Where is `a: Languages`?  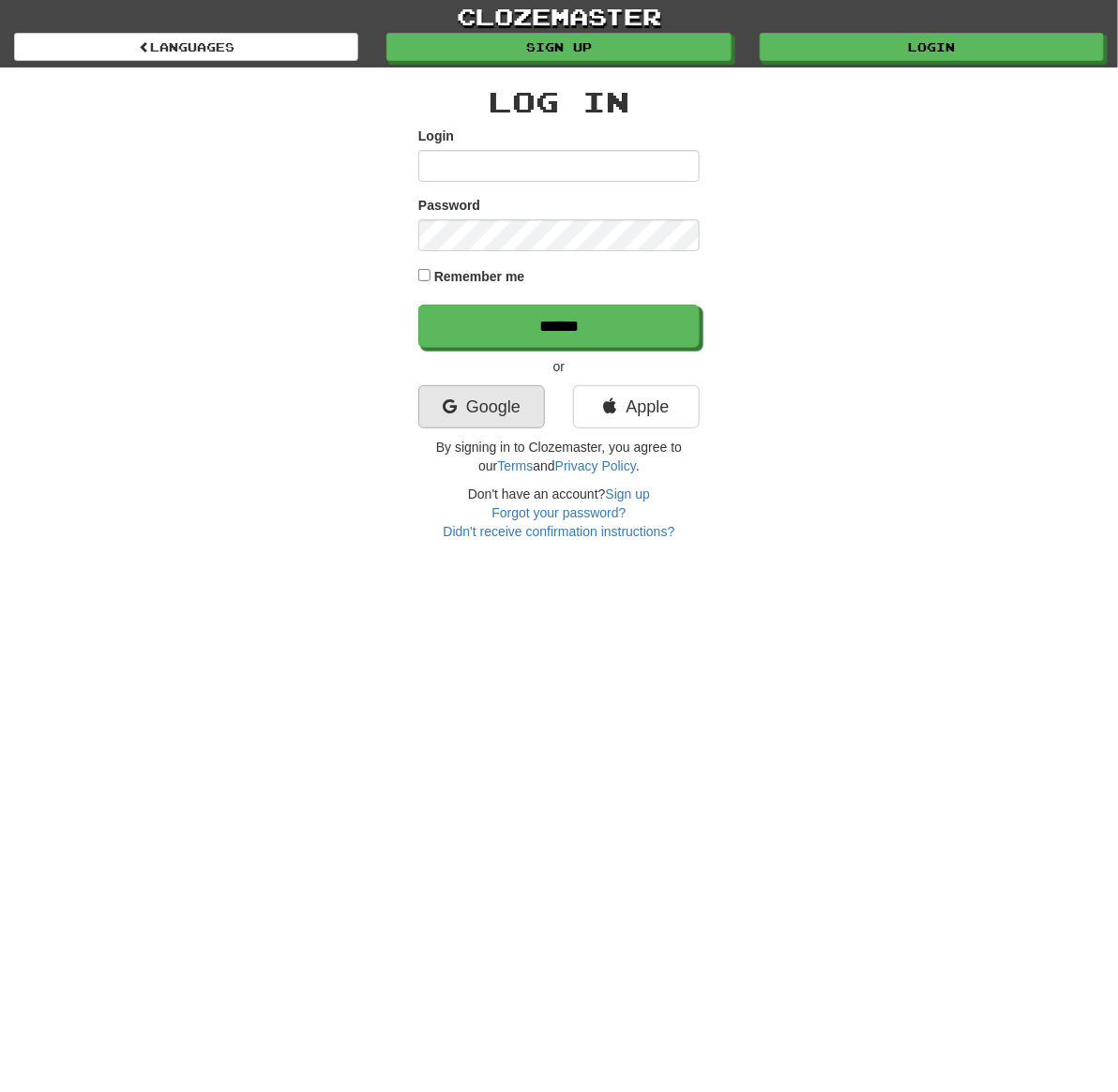 a: Languages is located at coordinates (186, 47).